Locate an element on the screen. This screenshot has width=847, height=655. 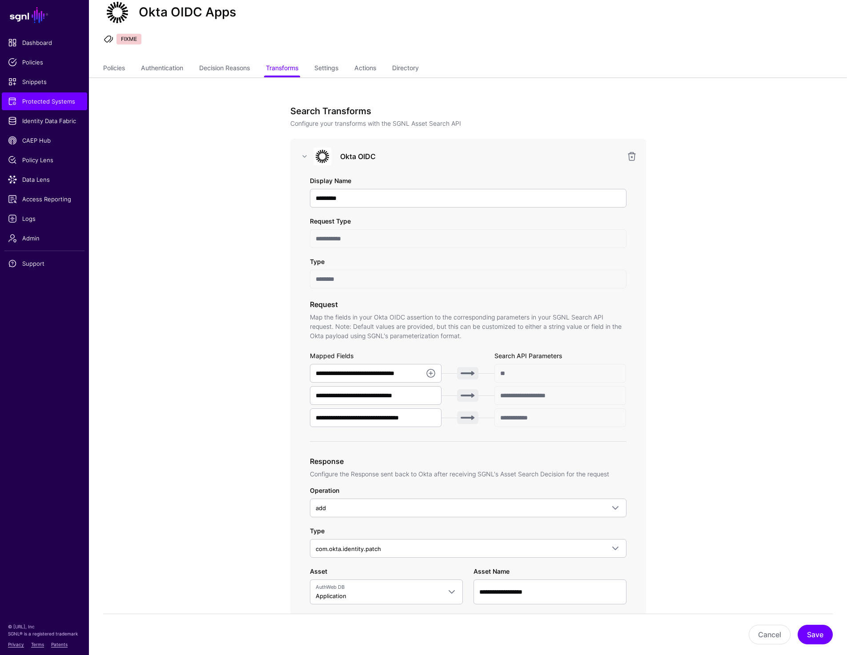
label: Mapped Fields is located at coordinates (332, 356).